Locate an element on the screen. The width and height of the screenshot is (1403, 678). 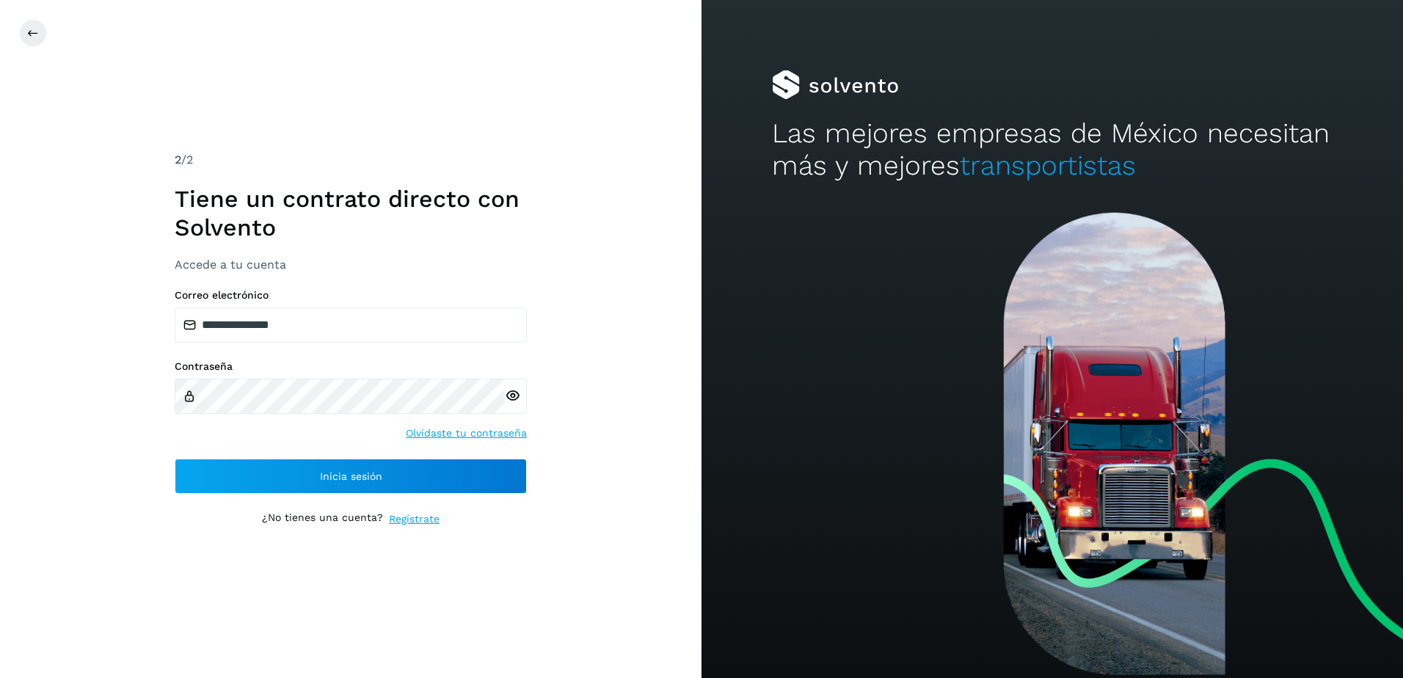
h1: Tiene un contrato directo con Solvento is located at coordinates (351, 213).